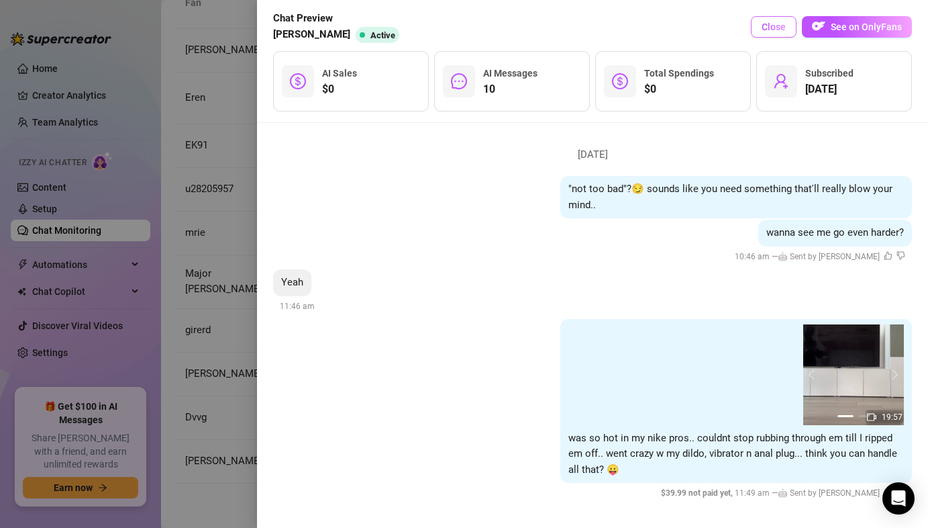 The height and width of the screenshot is (528, 928). What do you see at coordinates (730, 197) in the screenshot?
I see `span: "not too bad"?😏 sounds like you need something that'll really blow your mind..` at bounding box center [730, 197].